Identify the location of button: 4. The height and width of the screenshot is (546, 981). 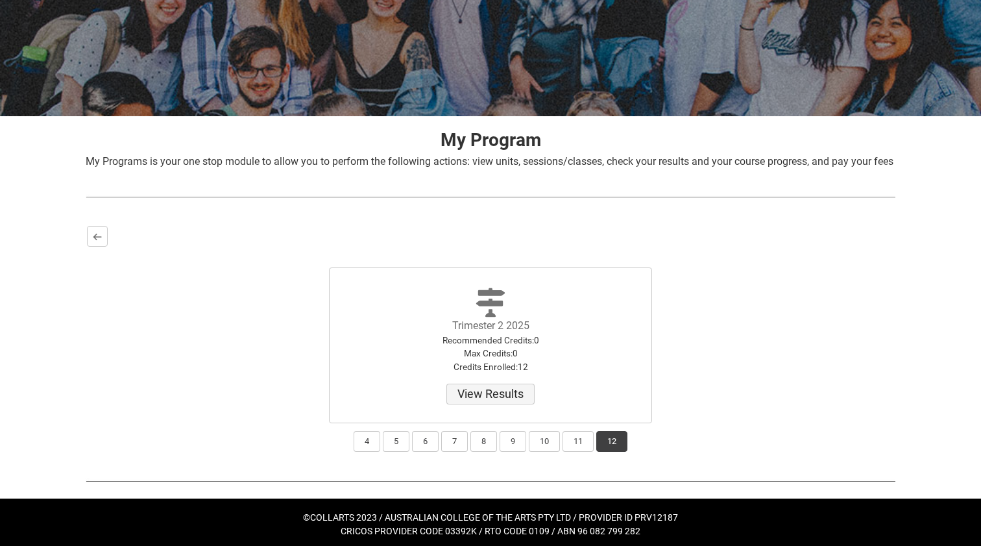
(367, 441).